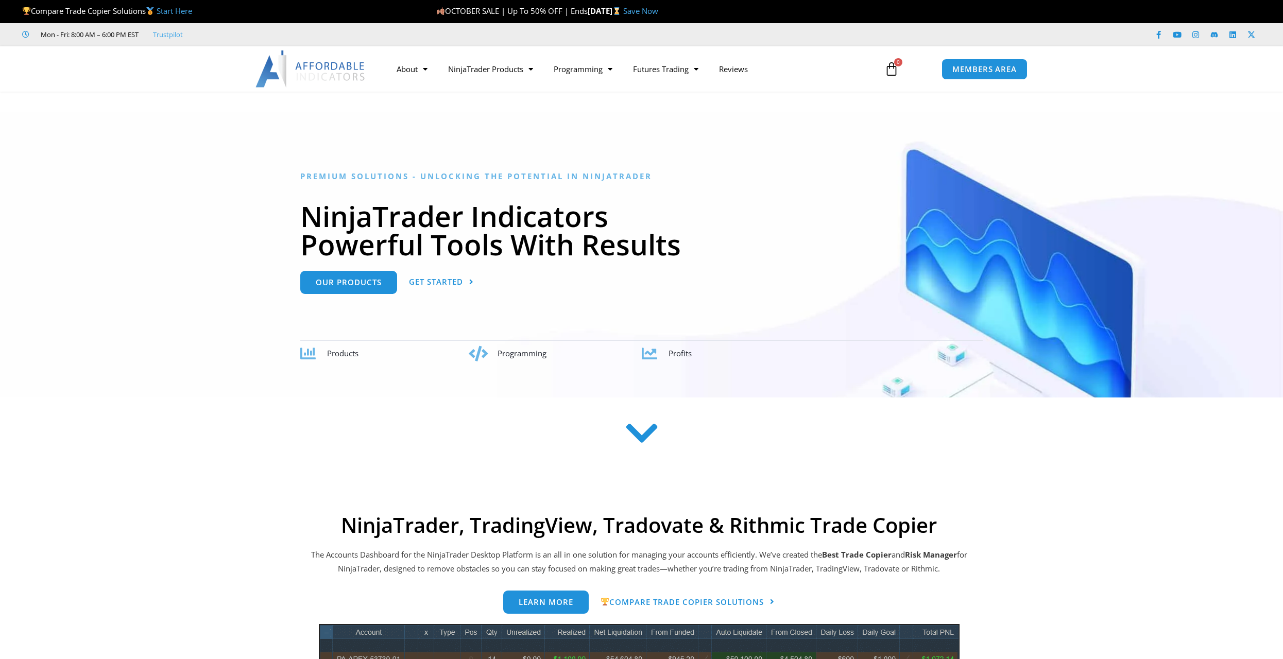  Describe the element at coordinates (665, 69) in the screenshot. I see `a: Futures Trading` at that location.